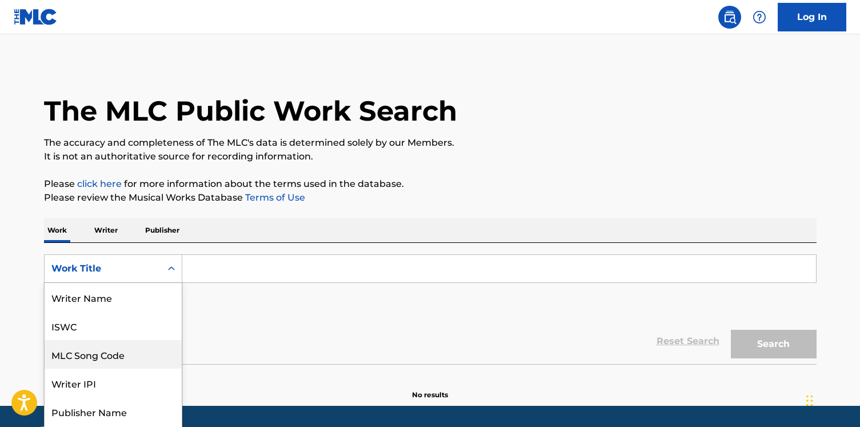  I want to click on p: Work, so click(57, 230).